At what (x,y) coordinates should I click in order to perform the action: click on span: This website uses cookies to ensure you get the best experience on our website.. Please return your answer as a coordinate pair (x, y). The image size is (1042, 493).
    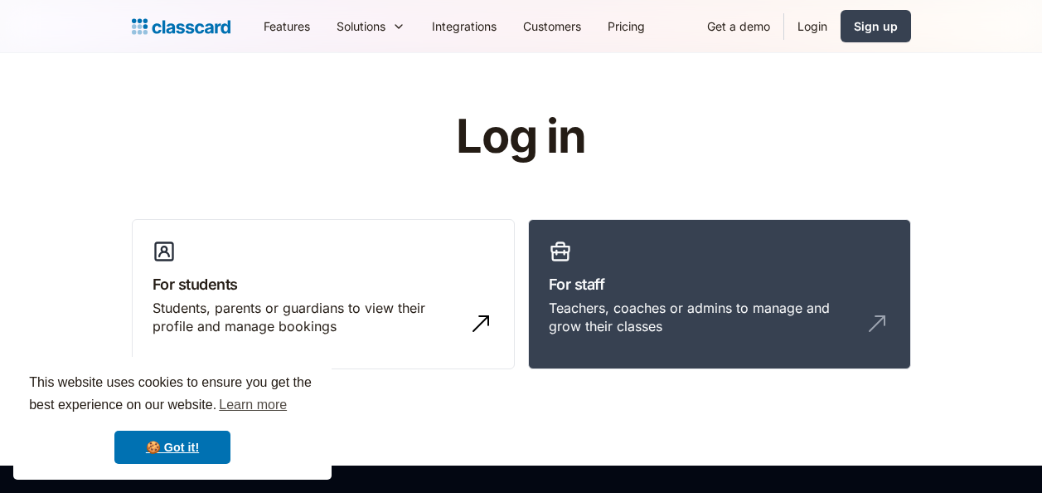
    Looking at the image, I should click on (172, 395).